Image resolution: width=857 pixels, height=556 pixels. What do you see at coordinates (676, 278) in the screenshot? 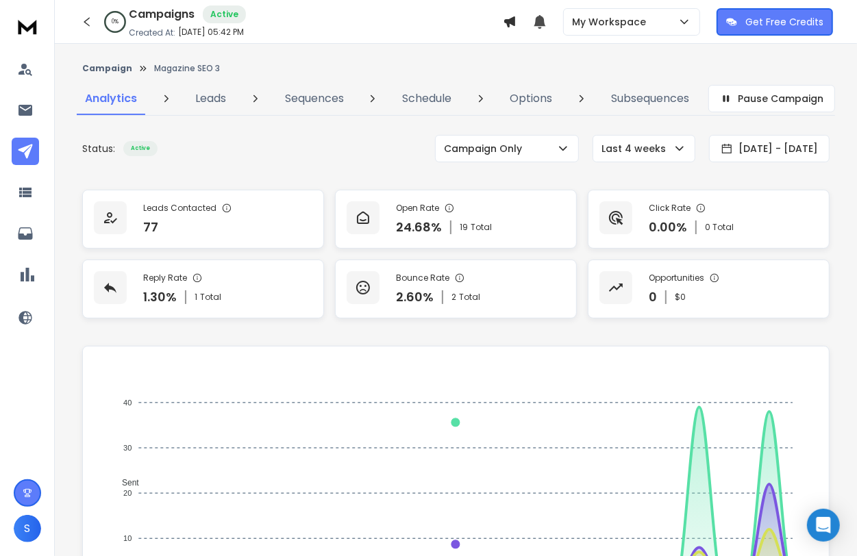
I see `p: Opportunities` at bounding box center [676, 278].